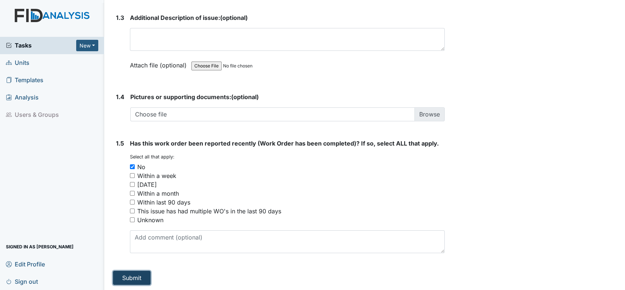 The height and width of the screenshot is (290, 625). Describe the element at coordinates (175, 18) in the screenshot. I see `span: Additional Description of issue:` at that location.